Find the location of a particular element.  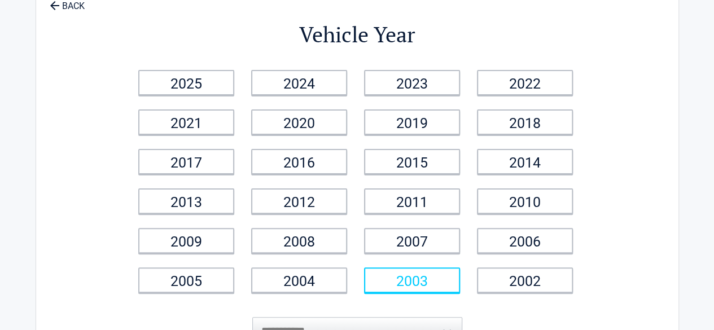

a: 2006 is located at coordinates (525, 240).